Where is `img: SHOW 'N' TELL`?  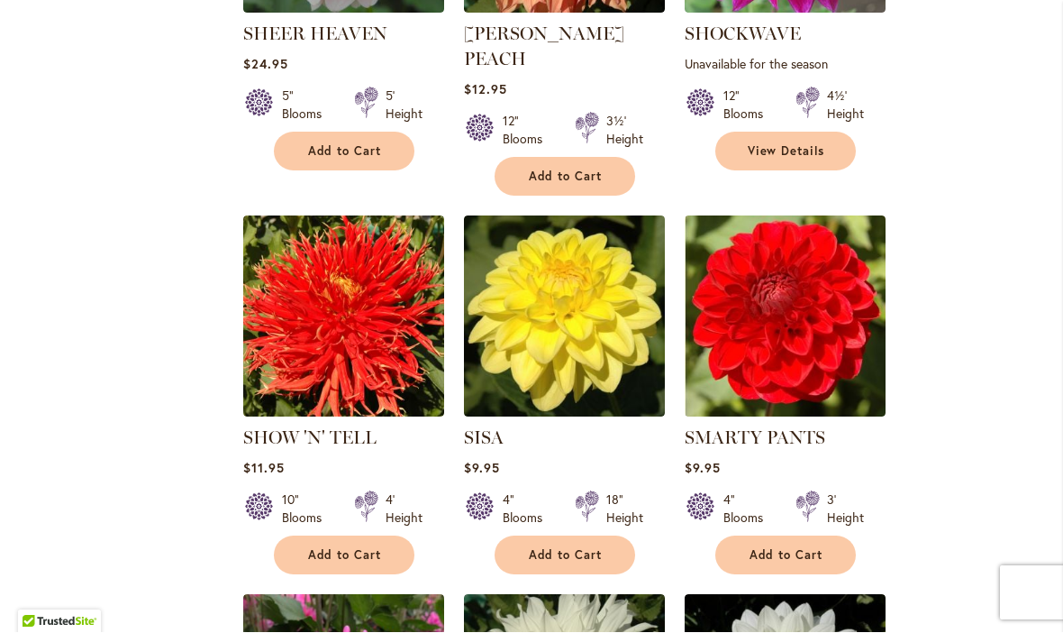
img: SHOW 'N' TELL is located at coordinates (343, 316).